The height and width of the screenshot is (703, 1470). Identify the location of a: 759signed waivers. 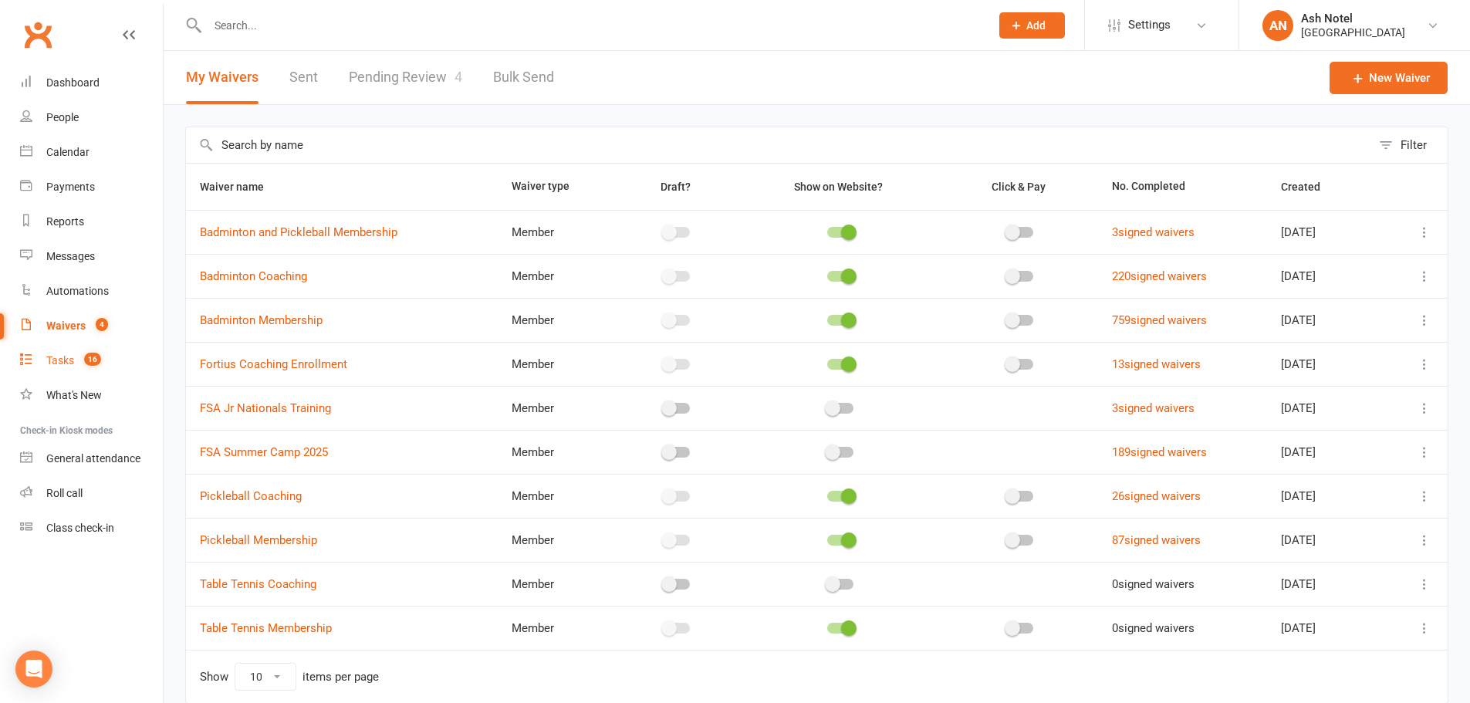
(1159, 320).